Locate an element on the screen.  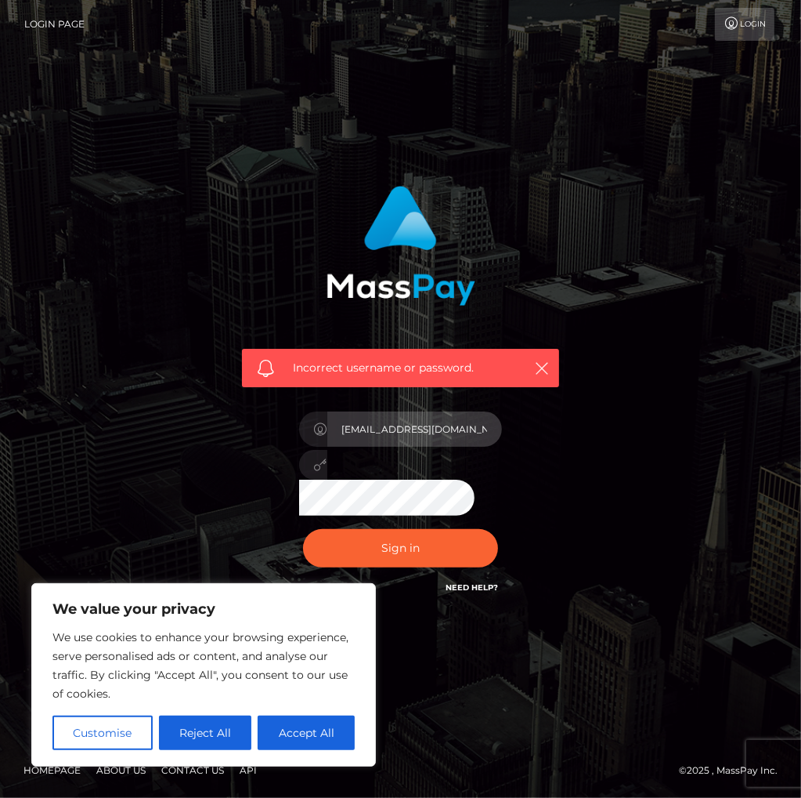
div: We value your privacy is located at coordinates (204, 675).